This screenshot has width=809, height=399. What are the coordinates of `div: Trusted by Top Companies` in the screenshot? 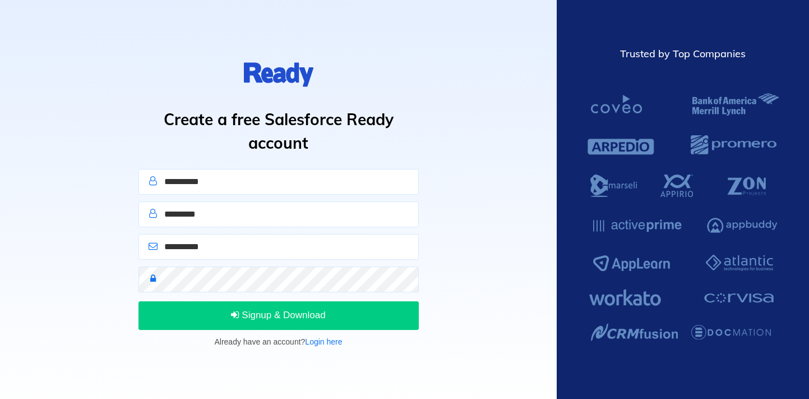 It's located at (683, 54).